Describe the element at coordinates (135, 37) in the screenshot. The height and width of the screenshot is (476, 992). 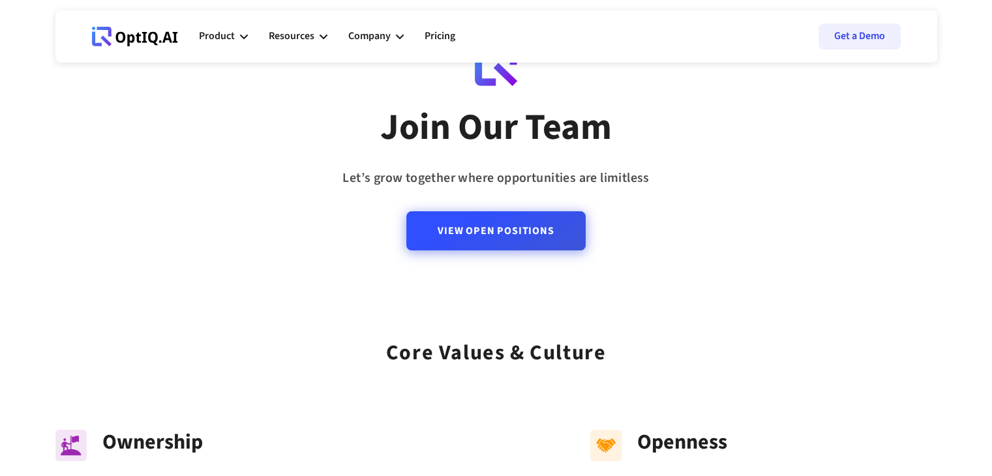
I see `a: Webflow Homepage` at that location.